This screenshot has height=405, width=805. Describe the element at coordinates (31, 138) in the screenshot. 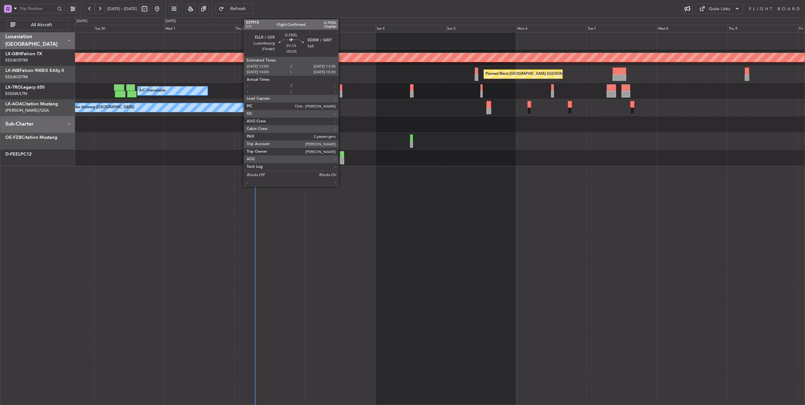

I see `a: OE-FZBCitation Mustang` at that location.